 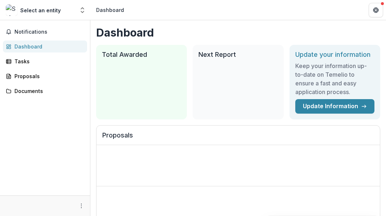 I want to click on h2: Next Report, so click(x=238, y=55).